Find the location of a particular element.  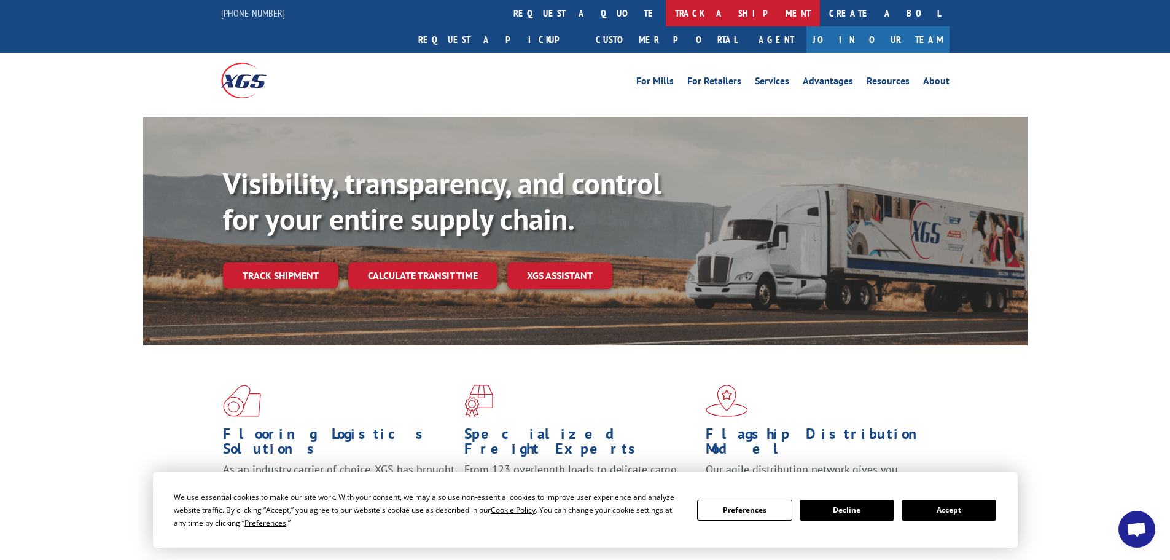

a: Agent is located at coordinates (777, 39).